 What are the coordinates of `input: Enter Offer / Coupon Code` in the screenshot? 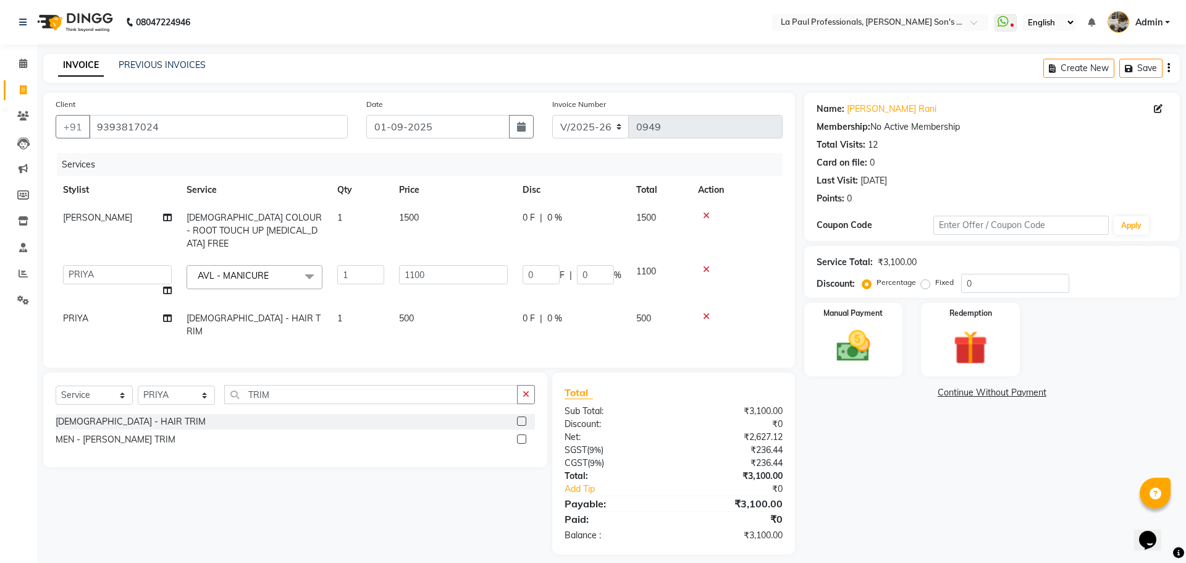 It's located at (1021, 225).